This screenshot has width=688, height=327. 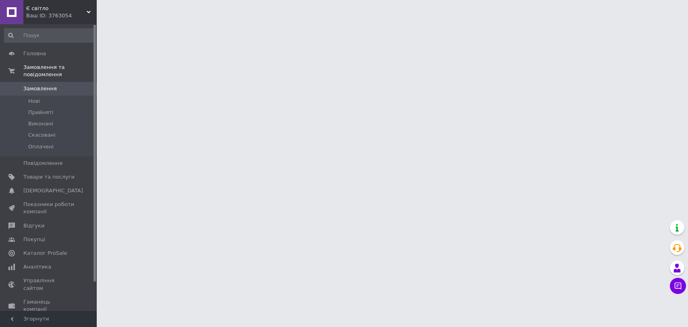 What do you see at coordinates (45, 253) in the screenshot?
I see `span: Каталог ProSale` at bounding box center [45, 253].